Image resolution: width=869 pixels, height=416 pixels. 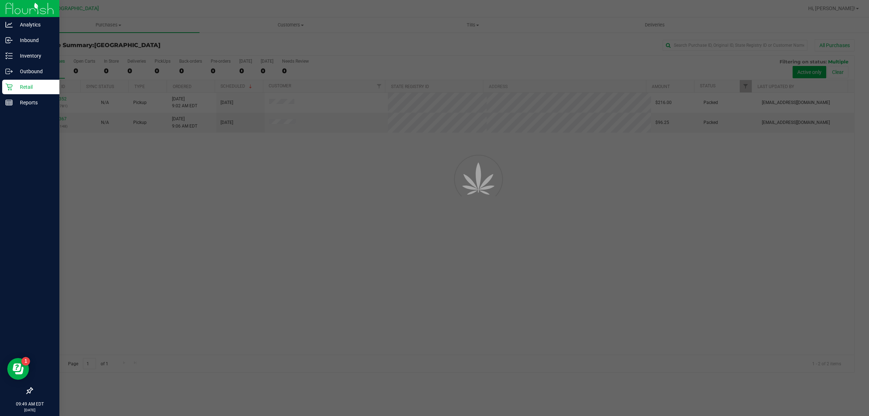 What do you see at coordinates (34, 102) in the screenshot?
I see `p: Reports` at bounding box center [34, 102].